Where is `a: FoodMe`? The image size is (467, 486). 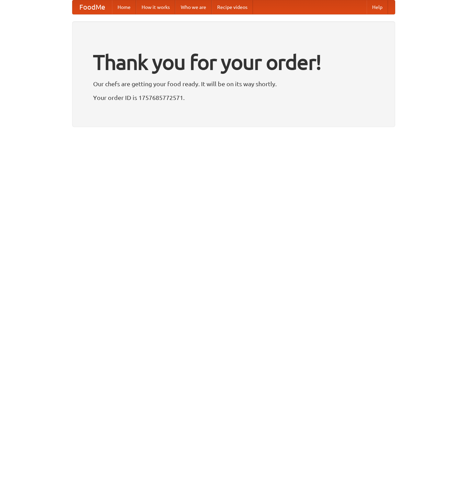
a: FoodMe is located at coordinates (92, 7).